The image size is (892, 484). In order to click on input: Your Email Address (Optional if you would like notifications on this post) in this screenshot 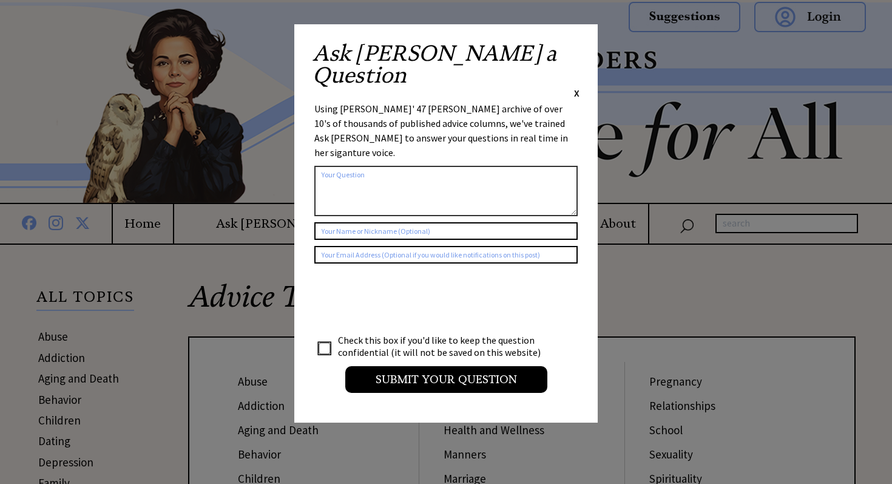, I will do `click(446, 254)`.